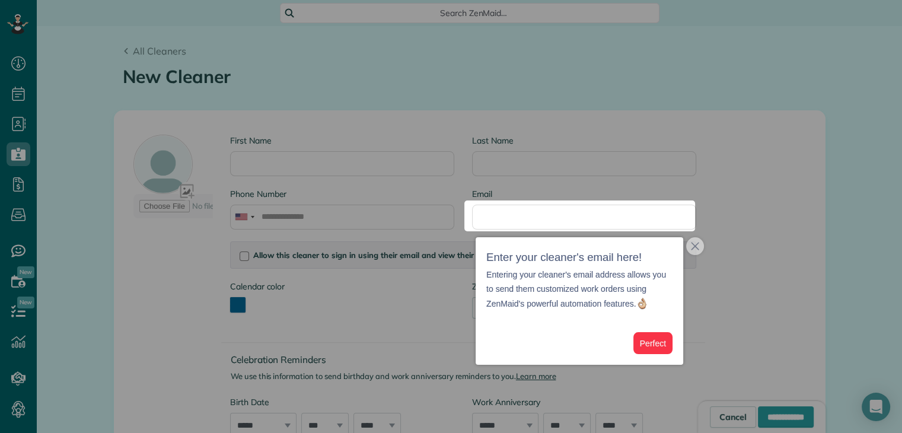  Describe the element at coordinates (642, 303) in the screenshot. I see `img: :ok_hand:` at that location.